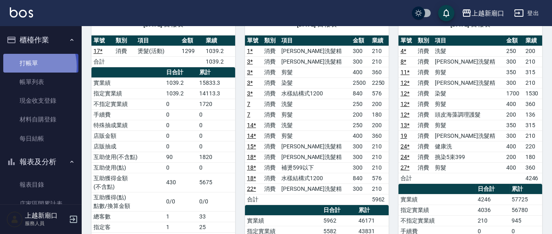 The image size is (552, 234). What do you see at coordinates (249, 115) in the screenshot?
I see `a: 7` at bounding box center [249, 115].